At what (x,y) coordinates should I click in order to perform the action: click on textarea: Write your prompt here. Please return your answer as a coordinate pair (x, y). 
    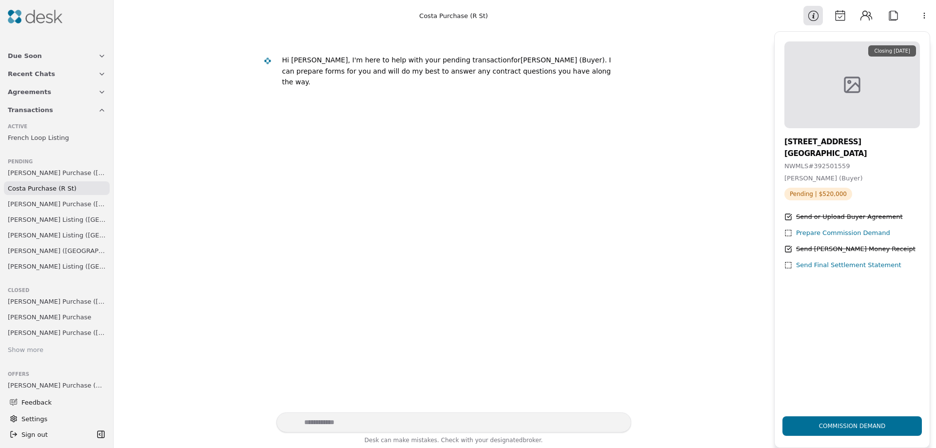
    Looking at the image, I should click on (454, 422).